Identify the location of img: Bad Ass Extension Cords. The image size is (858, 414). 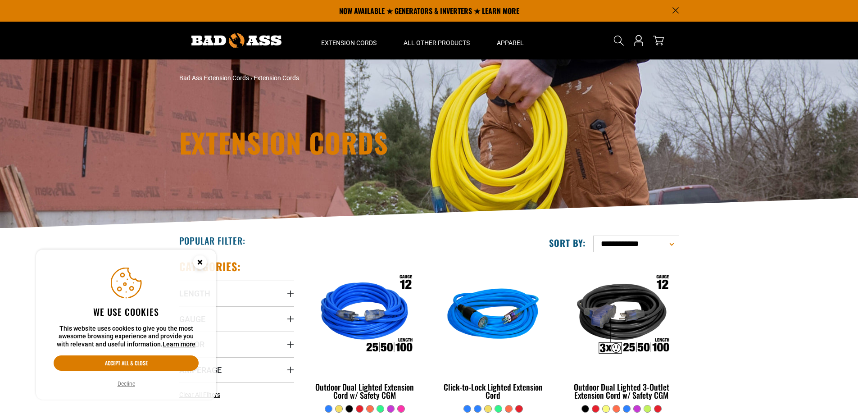
(237, 41).